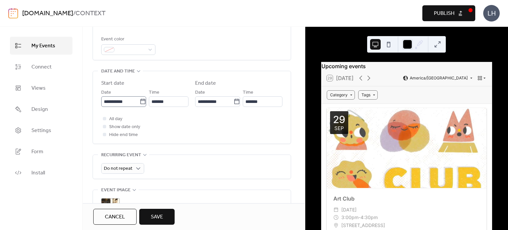 The image size is (508, 230). I want to click on div: LH, so click(491, 13).